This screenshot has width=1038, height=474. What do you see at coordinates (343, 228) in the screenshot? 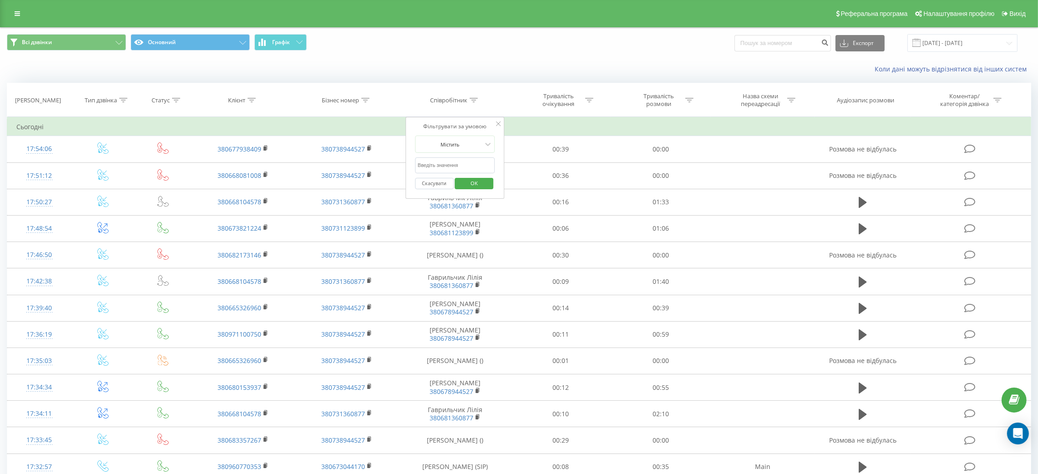
I see `a: 380731123899` at bounding box center [343, 228].